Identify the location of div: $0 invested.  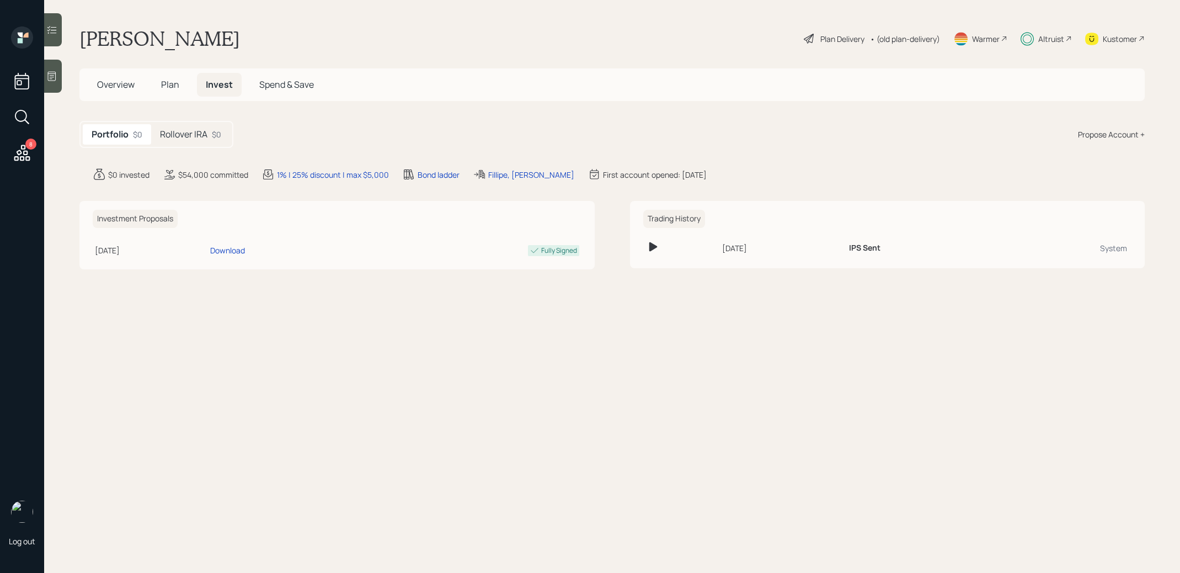
(129, 174).